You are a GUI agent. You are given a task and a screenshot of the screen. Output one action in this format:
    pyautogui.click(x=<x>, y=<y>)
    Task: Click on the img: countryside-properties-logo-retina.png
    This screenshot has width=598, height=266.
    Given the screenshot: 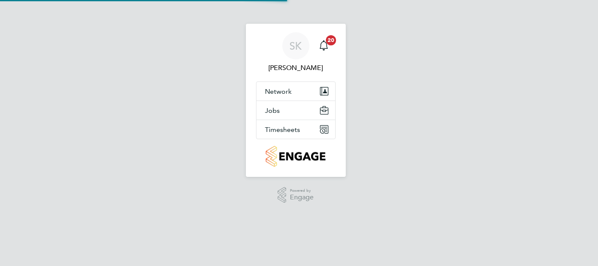 What is the action you would take?
    pyautogui.click(x=296, y=156)
    